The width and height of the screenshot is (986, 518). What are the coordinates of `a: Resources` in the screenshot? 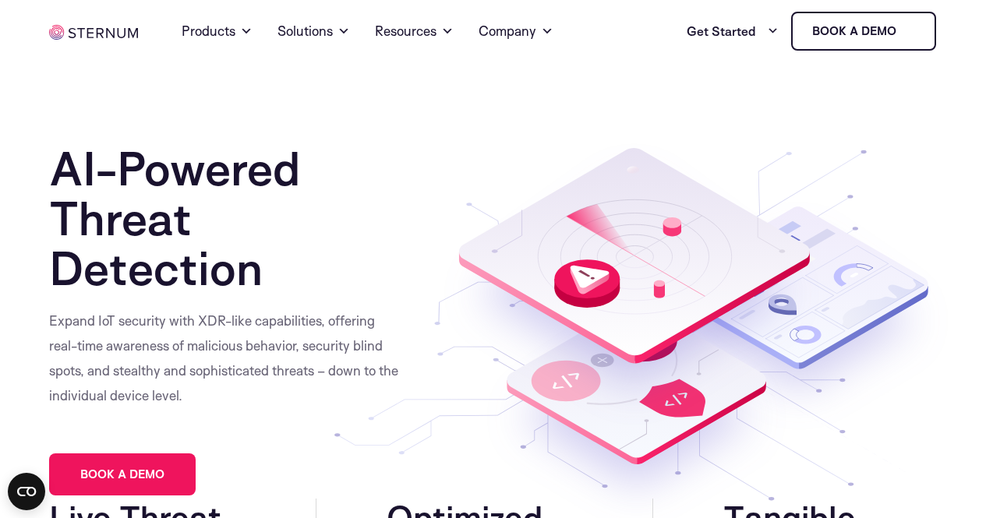 It's located at (414, 31).